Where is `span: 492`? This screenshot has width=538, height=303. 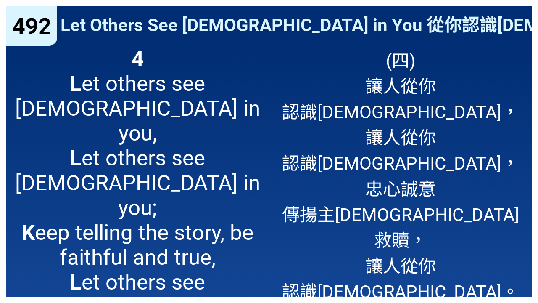
span: 492 is located at coordinates (32, 26).